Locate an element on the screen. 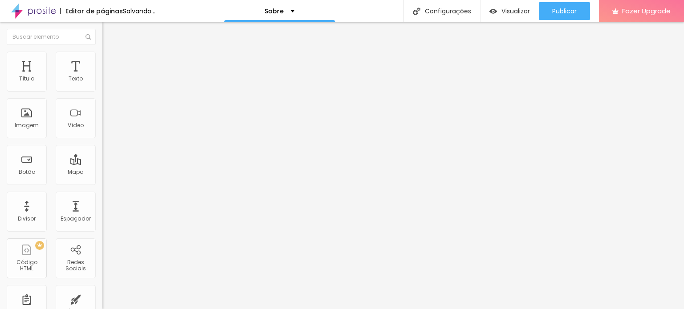  span: Visualizar is located at coordinates (515, 11).